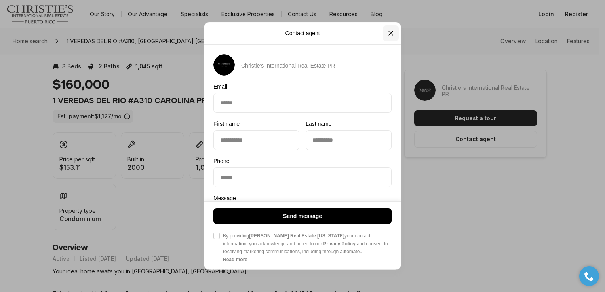  What do you see at coordinates (235, 260) in the screenshot?
I see `b: Read more` at bounding box center [235, 260].